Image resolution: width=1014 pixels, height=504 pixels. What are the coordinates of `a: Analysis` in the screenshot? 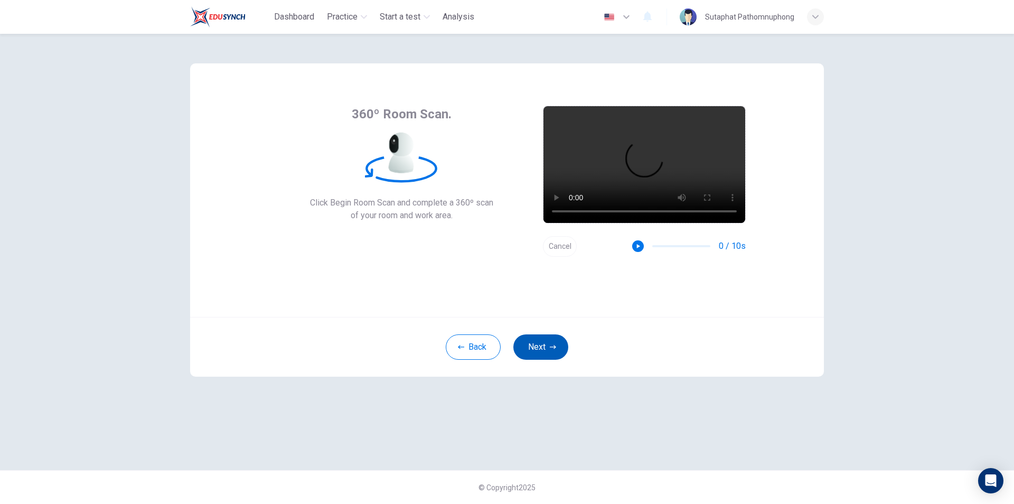 It's located at (458, 17).